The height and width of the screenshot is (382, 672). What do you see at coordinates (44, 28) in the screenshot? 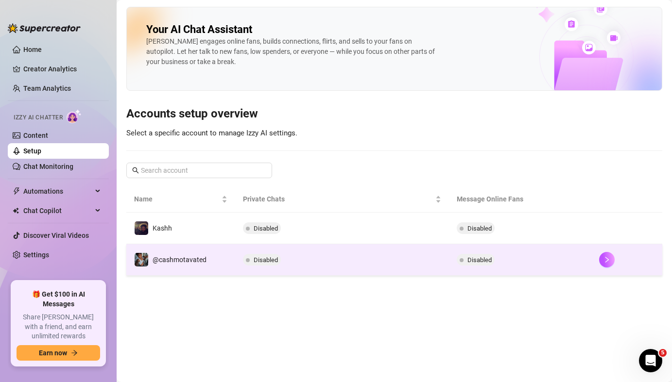
I see `img: logo-BBDzfeDw.svg` at bounding box center [44, 28].